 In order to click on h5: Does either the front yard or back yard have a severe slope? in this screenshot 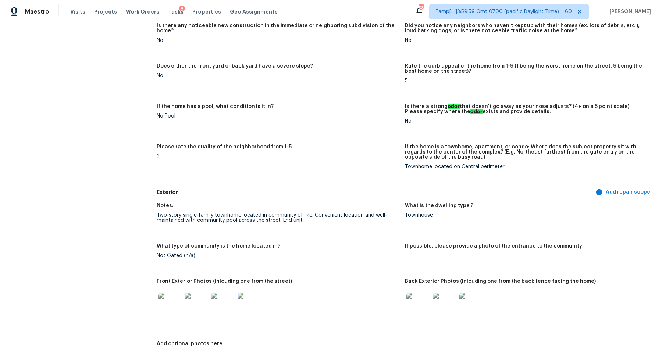, I will do `click(235, 66)`.